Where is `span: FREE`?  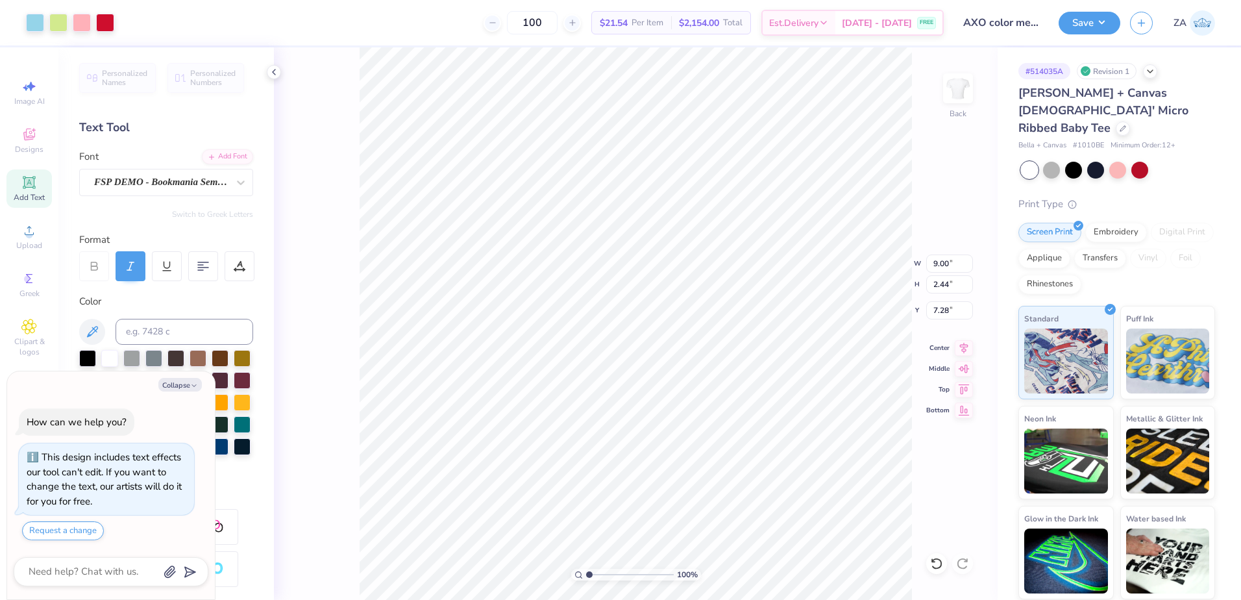
span: FREE is located at coordinates (926, 23).